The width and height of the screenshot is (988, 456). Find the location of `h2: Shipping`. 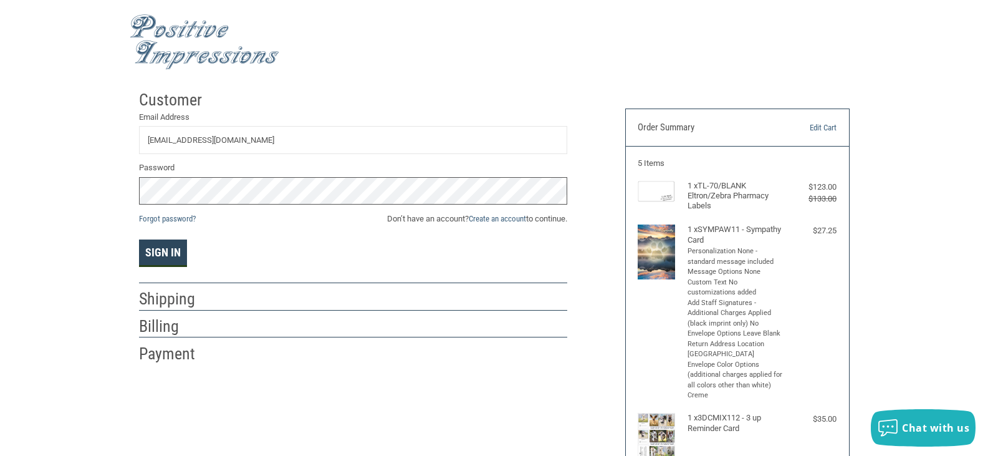

h2: Shipping is located at coordinates (175, 299).